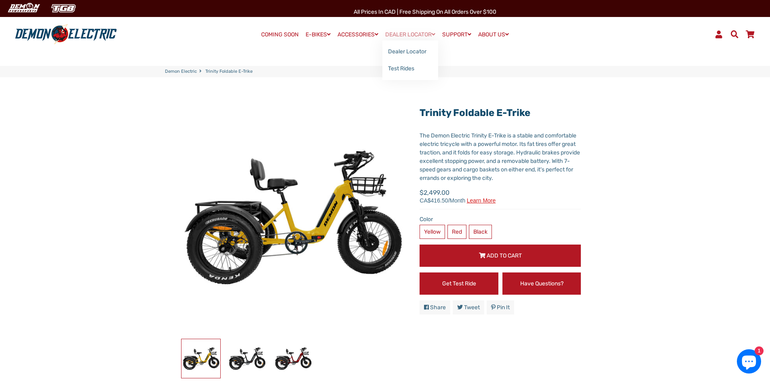  Describe the element at coordinates (410, 52) in the screenshot. I see `a: Dealer Locator` at that location.